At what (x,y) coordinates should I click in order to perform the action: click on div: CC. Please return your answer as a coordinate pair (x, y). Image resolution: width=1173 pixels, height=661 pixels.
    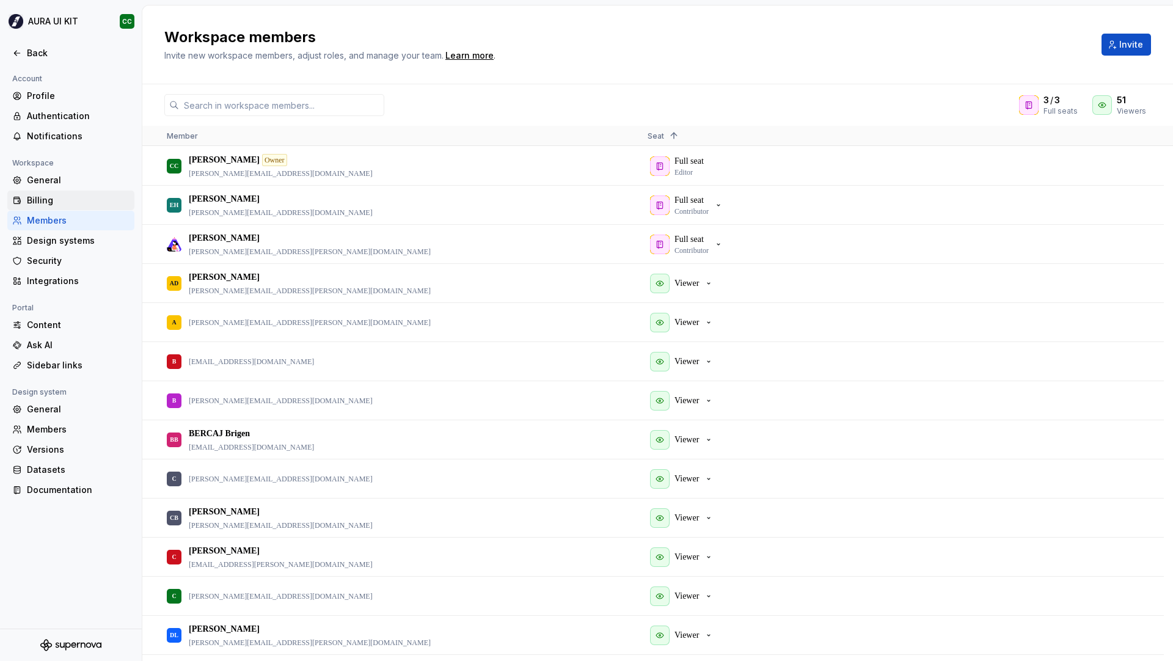
    Looking at the image, I should click on (174, 166).